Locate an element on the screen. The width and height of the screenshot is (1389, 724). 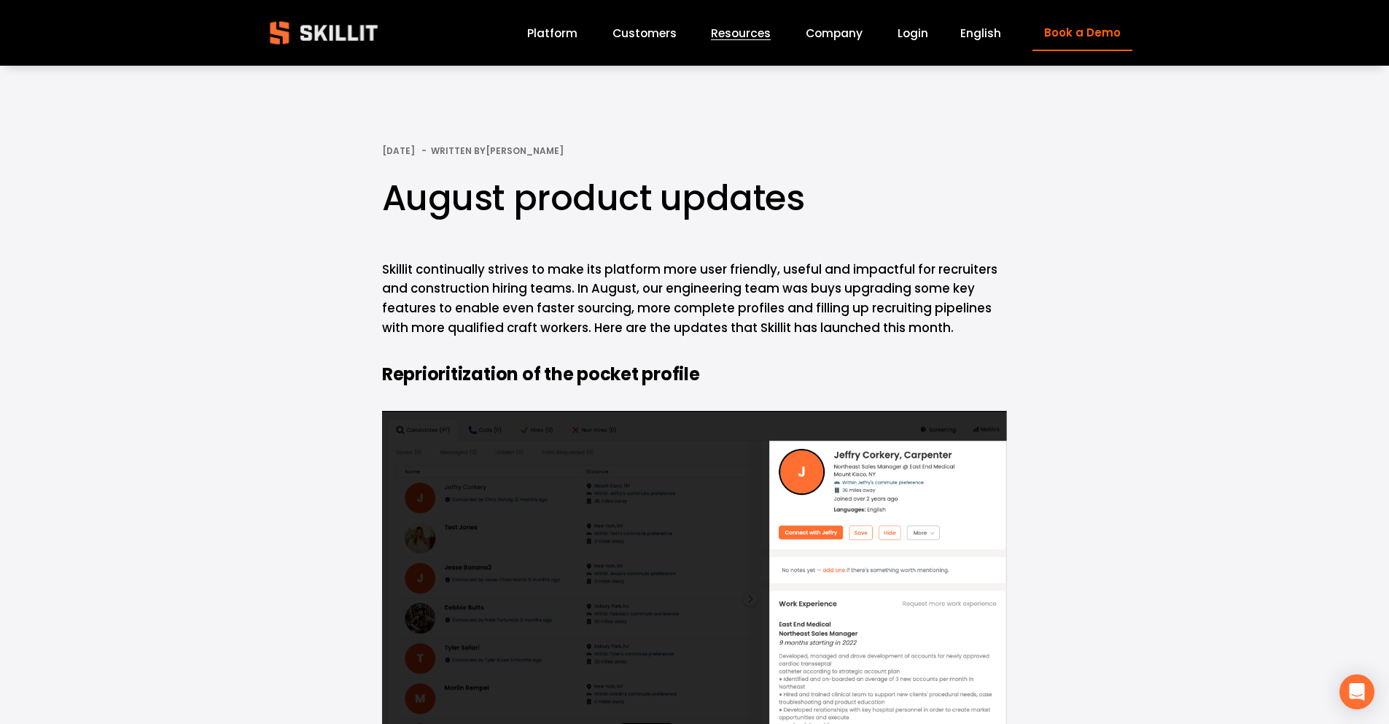
a: Customers is located at coordinates (645, 33).